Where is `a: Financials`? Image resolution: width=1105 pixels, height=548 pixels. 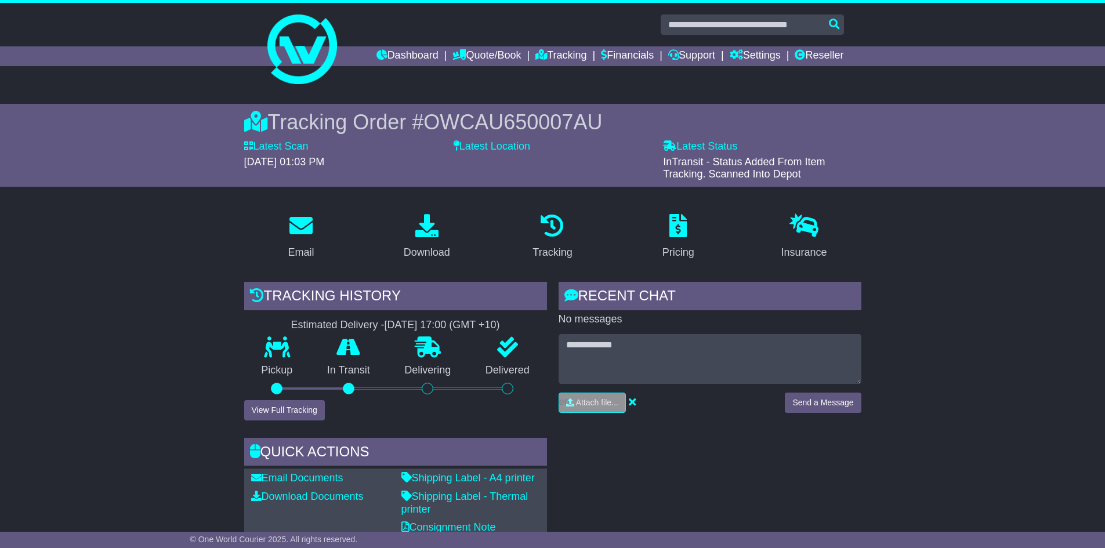
a: Financials is located at coordinates (627, 56).